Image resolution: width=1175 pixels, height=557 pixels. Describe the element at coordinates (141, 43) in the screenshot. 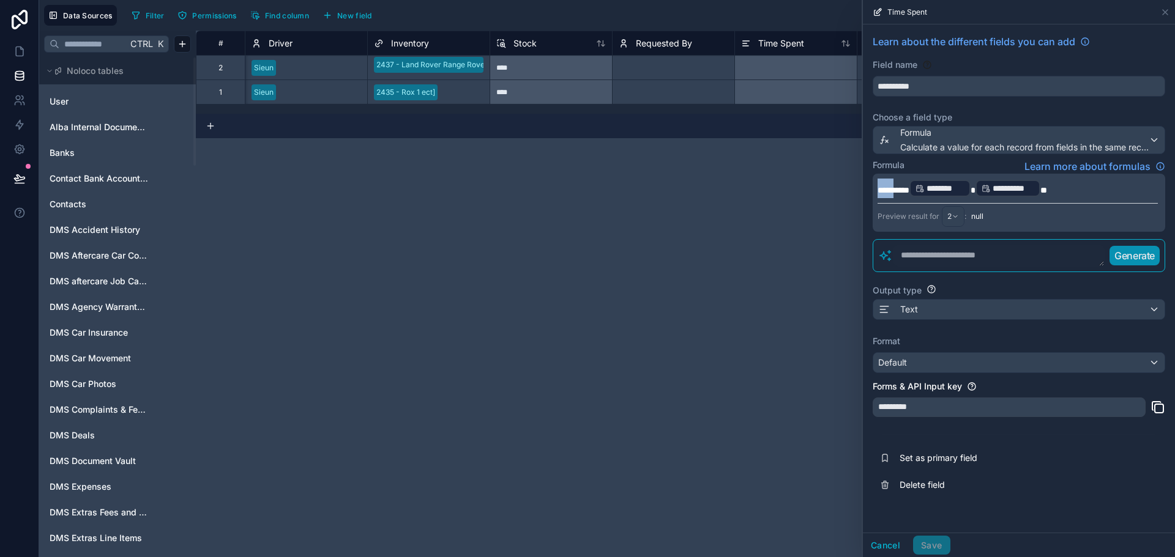

I see `span: Ctrl` at that location.